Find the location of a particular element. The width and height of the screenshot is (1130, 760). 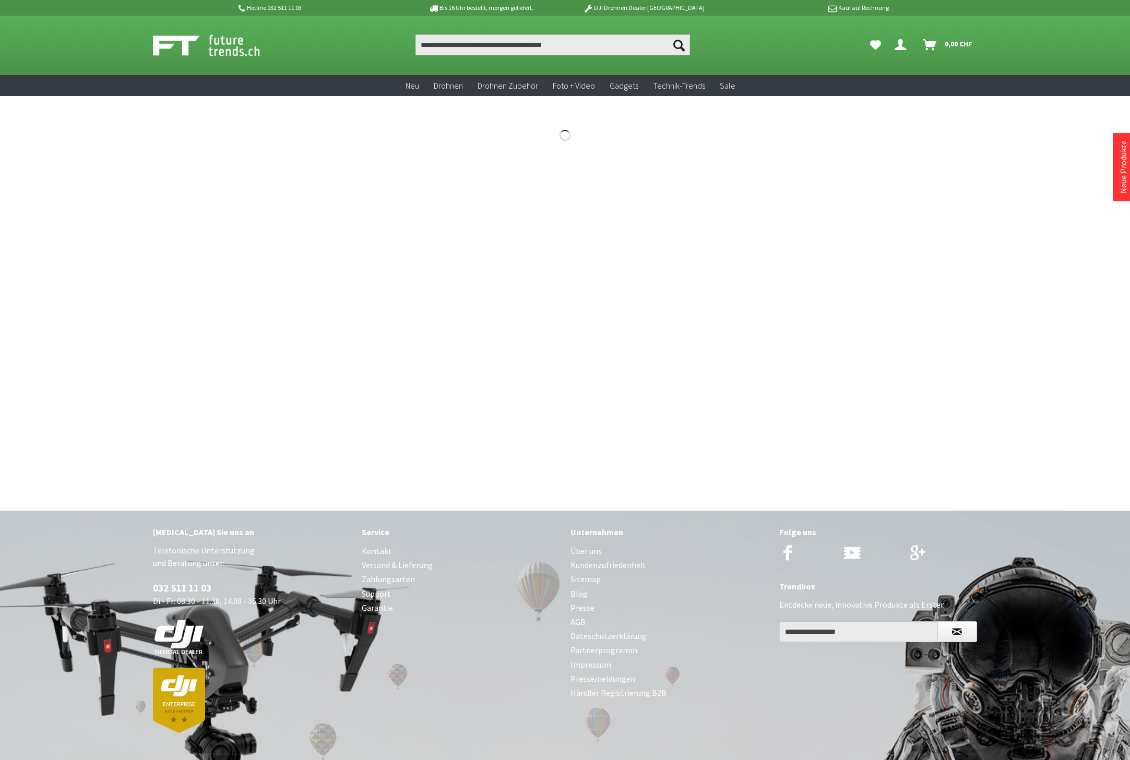

p: Kauf auf Rechnung is located at coordinates (807, 8).